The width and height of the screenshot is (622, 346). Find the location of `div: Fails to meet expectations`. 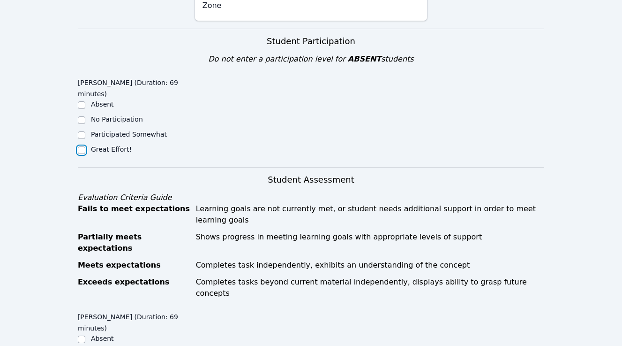

div: Fails to meet expectations is located at coordinates (134, 214).